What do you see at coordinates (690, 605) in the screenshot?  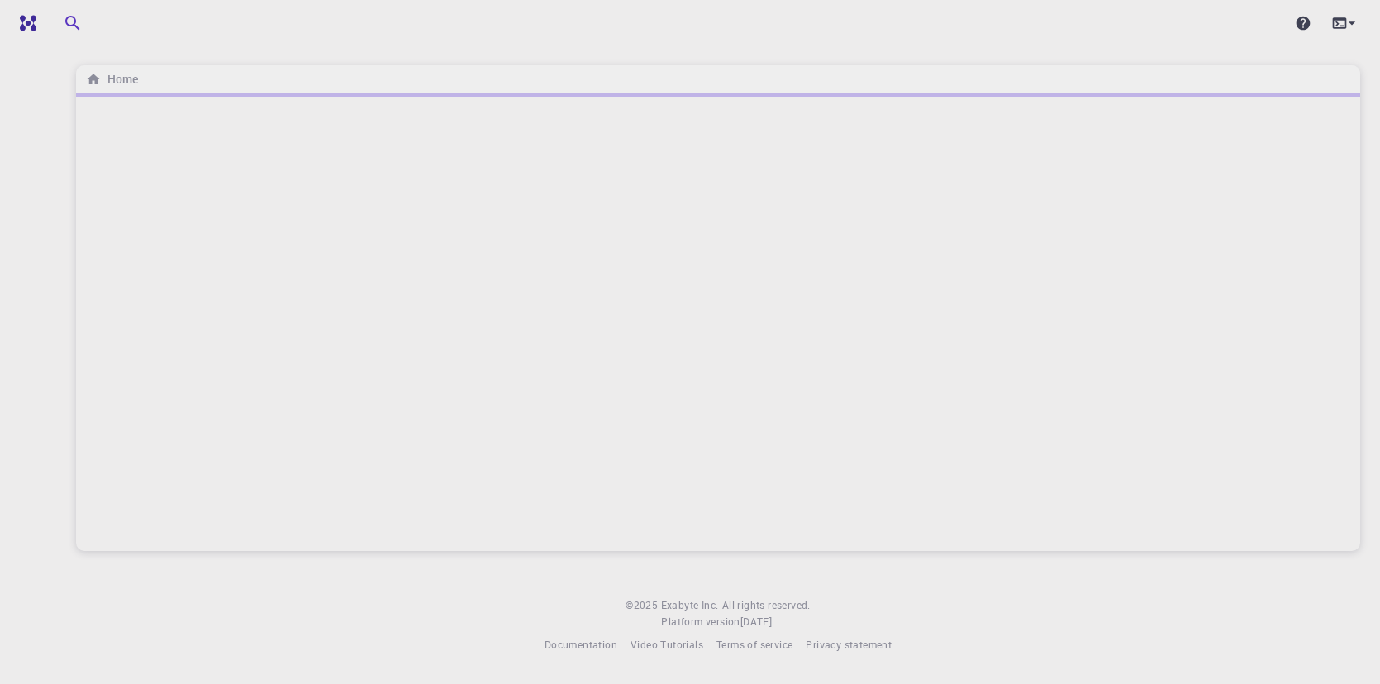 I see `span: Exabyte Inc.` at bounding box center [690, 605].